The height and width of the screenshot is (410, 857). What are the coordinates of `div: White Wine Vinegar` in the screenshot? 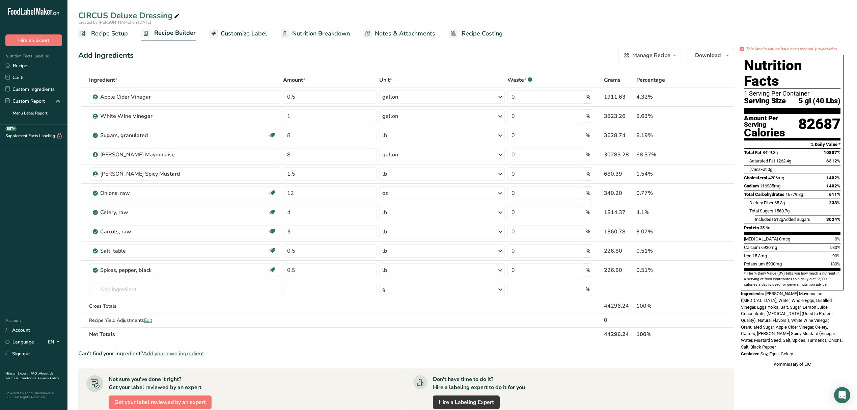 It's located at (142, 116).